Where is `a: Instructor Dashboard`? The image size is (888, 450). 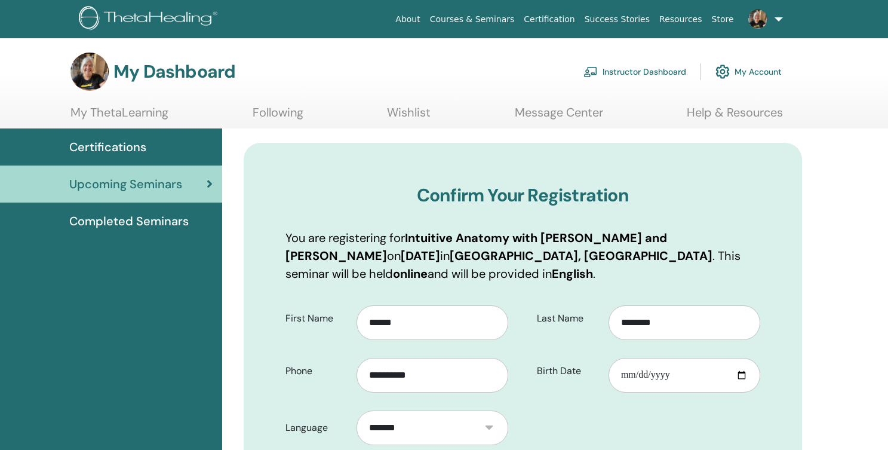
a: Instructor Dashboard is located at coordinates (635, 72).